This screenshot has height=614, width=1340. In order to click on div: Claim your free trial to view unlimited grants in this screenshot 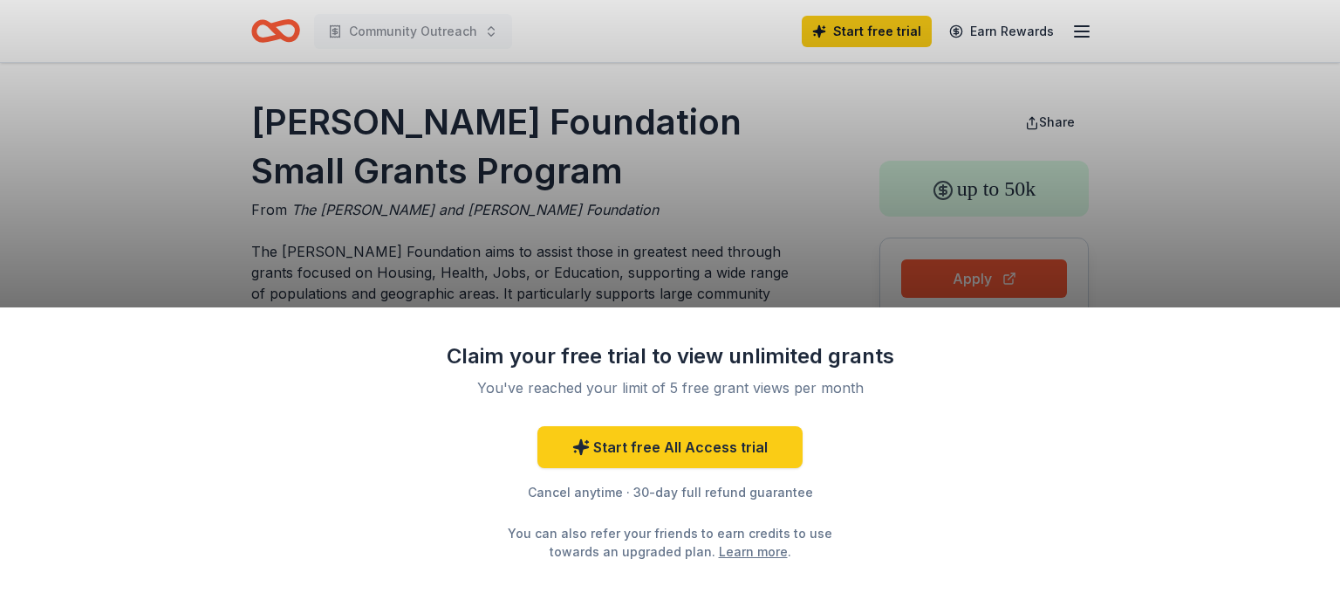, I will do `click(670, 356)`.